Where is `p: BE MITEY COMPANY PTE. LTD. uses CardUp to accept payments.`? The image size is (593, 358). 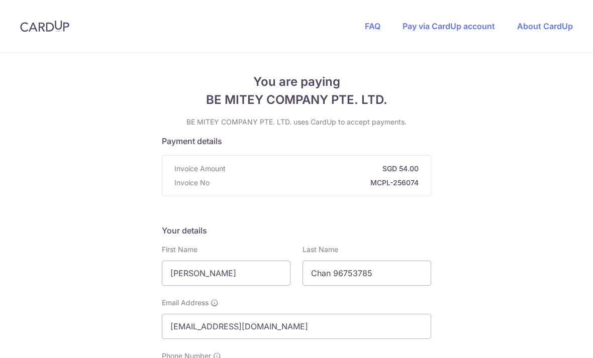 p: BE MITEY COMPANY PTE. LTD. uses CardUp to accept payments. is located at coordinates (296, 122).